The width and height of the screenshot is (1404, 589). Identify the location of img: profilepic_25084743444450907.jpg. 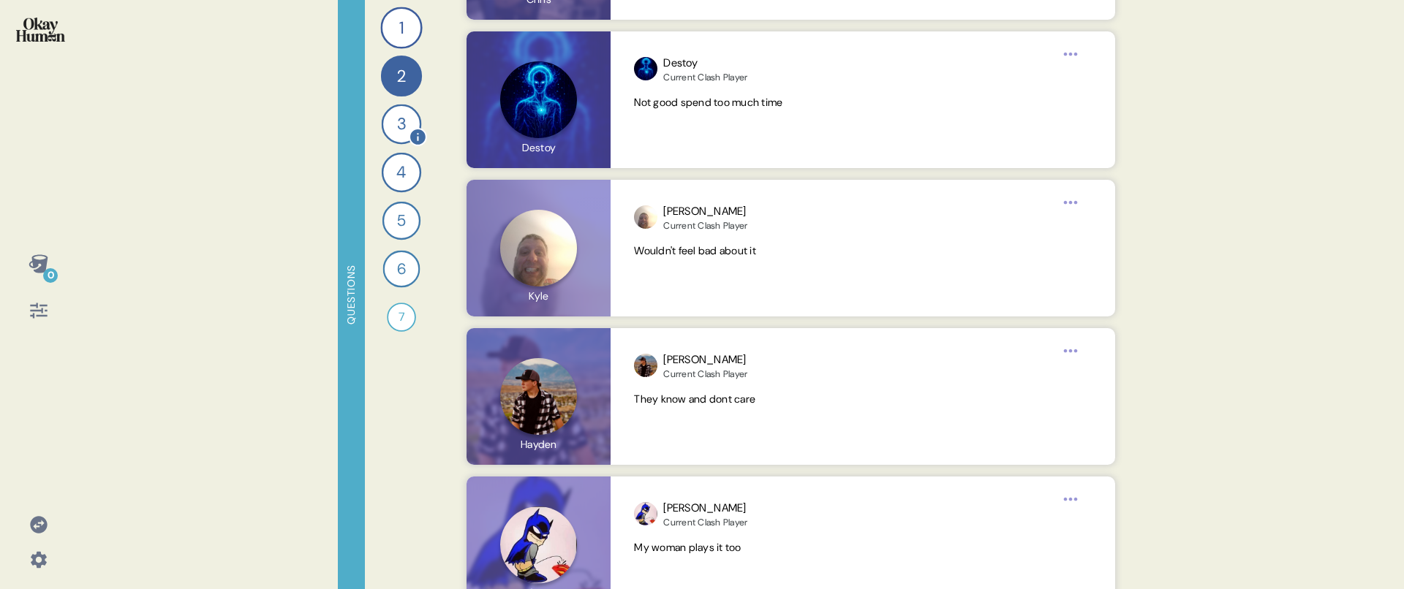
(646, 217).